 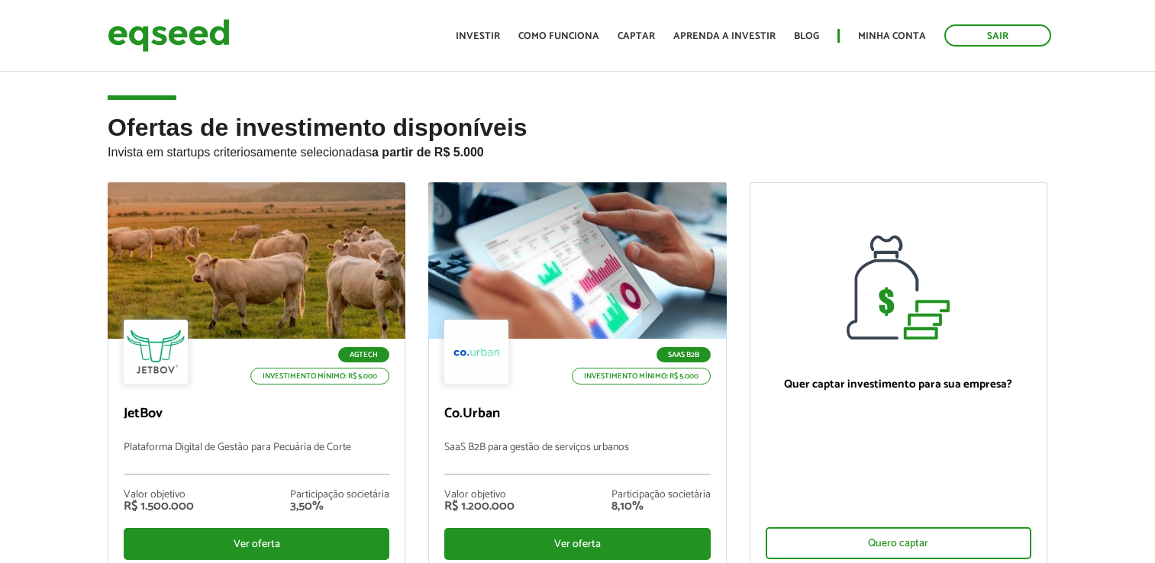 What do you see at coordinates (256, 414) in the screenshot?
I see `p: JetBov` at bounding box center [256, 414].